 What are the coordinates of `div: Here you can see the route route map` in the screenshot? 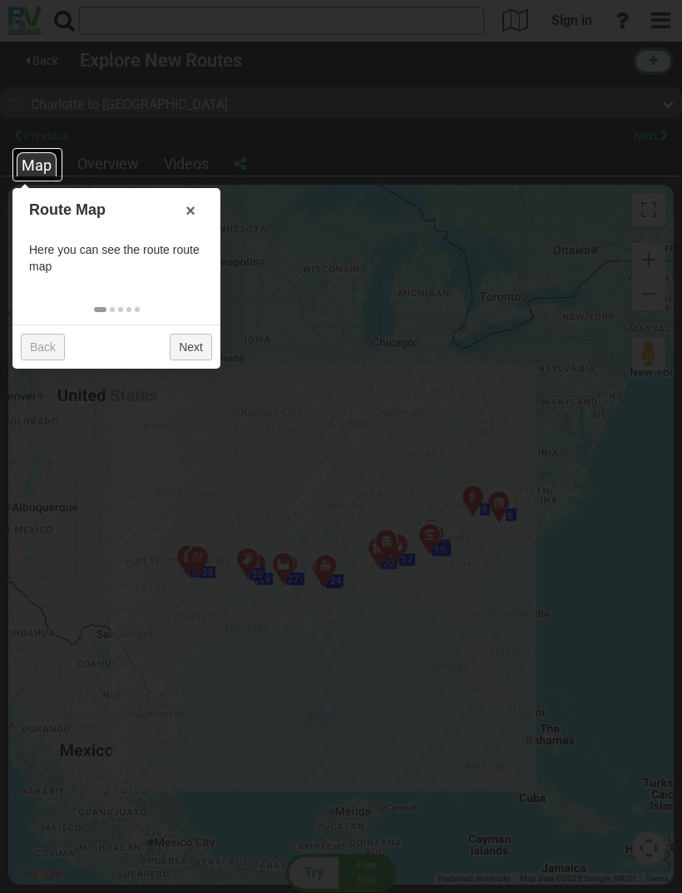 It's located at (116, 258).